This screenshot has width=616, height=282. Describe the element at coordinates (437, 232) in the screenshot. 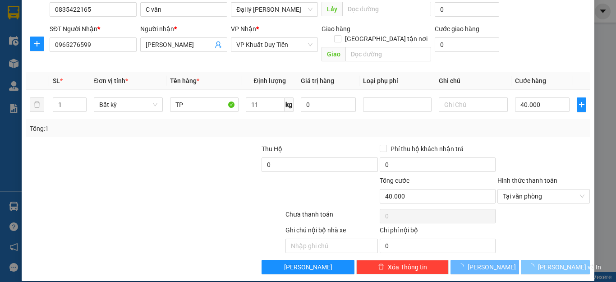

I see `div: Chi phí nội bộ` at that location.